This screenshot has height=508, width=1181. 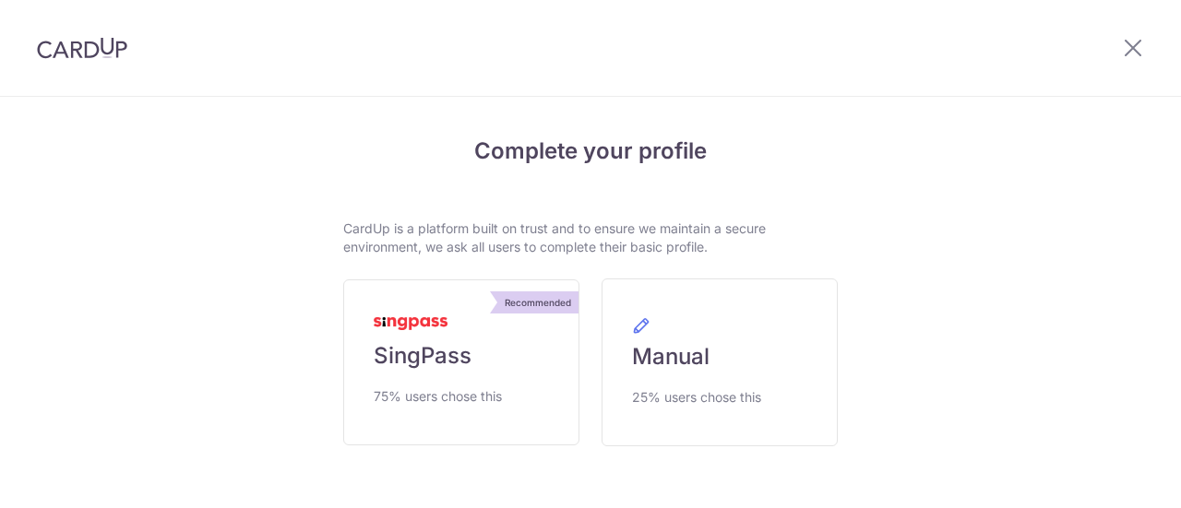 What do you see at coordinates (671, 357) in the screenshot?
I see `span: Manual` at bounding box center [671, 357].